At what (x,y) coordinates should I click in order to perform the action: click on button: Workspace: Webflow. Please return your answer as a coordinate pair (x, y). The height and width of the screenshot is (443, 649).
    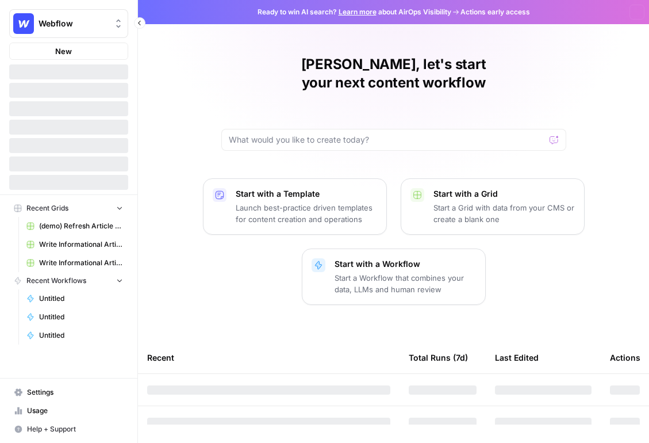
    Looking at the image, I should click on (68, 24).